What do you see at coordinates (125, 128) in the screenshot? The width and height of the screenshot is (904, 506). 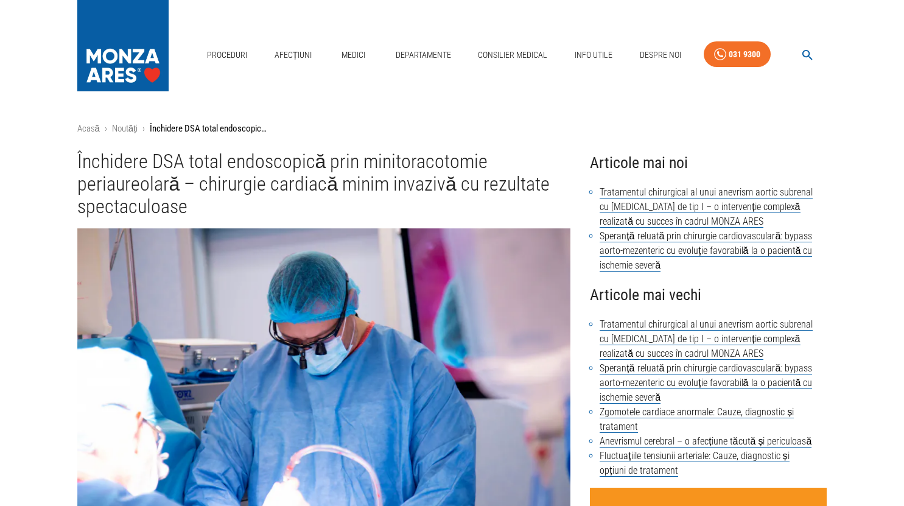 I see `a: Noutăți` at bounding box center [125, 128].